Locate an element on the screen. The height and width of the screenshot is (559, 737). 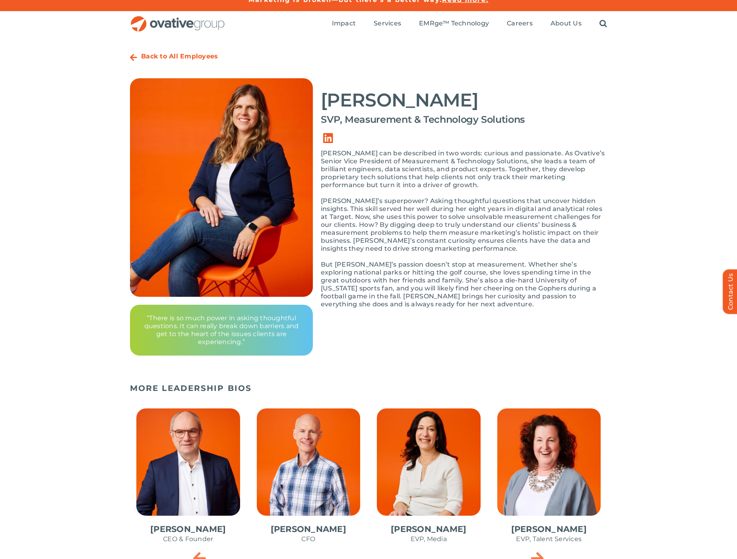
a: Impact is located at coordinates (344, 24).